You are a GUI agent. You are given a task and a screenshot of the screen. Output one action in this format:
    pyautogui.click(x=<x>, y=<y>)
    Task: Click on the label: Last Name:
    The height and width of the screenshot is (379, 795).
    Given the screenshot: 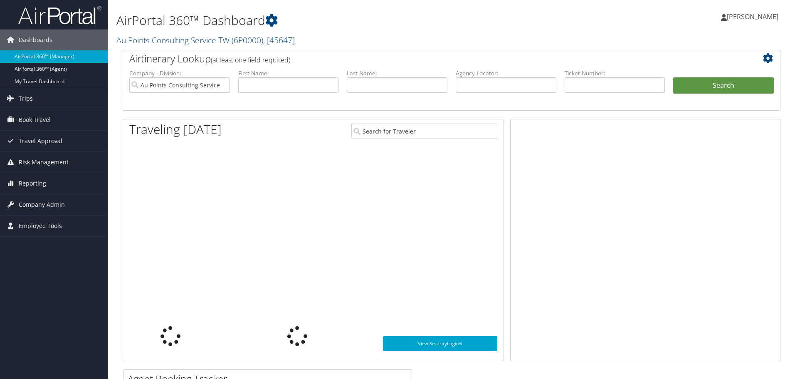 What is the action you would take?
    pyautogui.click(x=397, y=73)
    